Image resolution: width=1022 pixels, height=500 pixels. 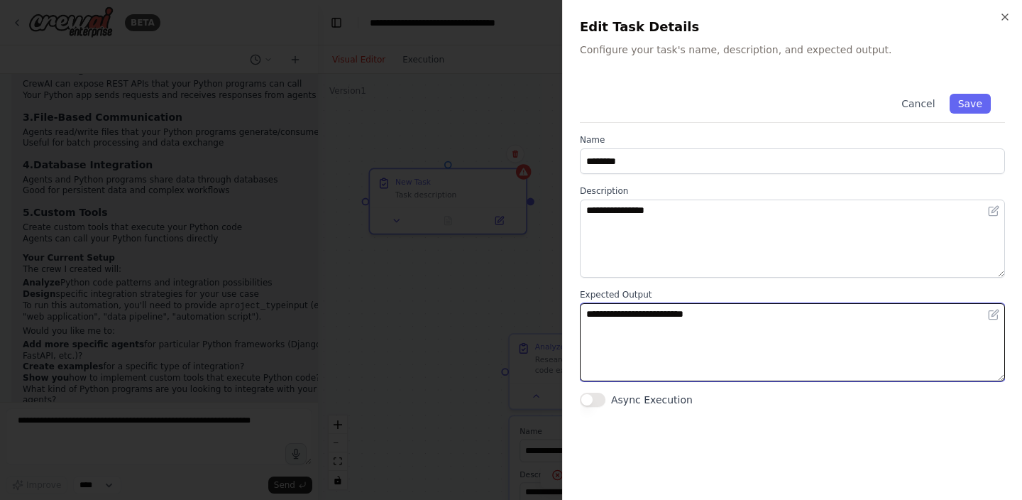 What do you see at coordinates (792, 295) in the screenshot?
I see `label: Expected Output` at bounding box center [792, 295].